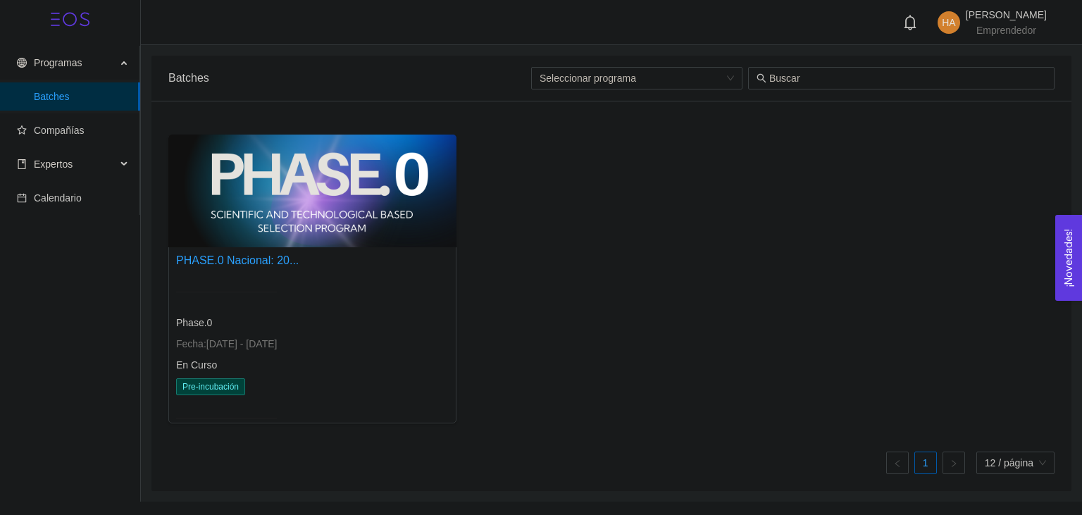  Describe the element at coordinates (22, 130) in the screenshot. I see `span: star` at that location.